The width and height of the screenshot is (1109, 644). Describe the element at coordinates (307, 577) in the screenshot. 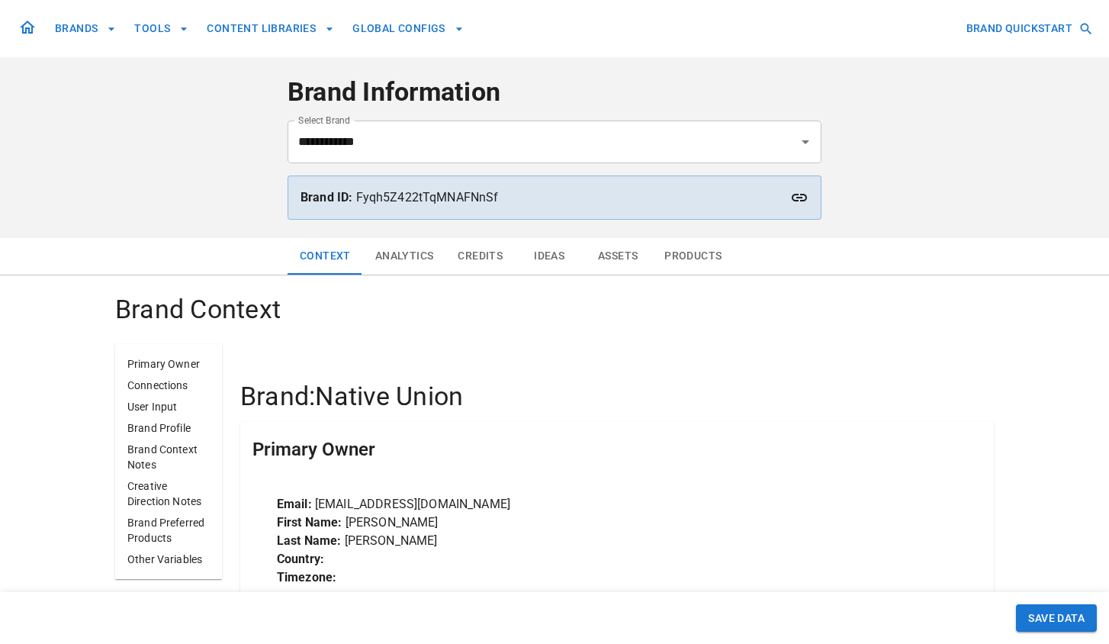

I see `strong: Timezone:` at that location.